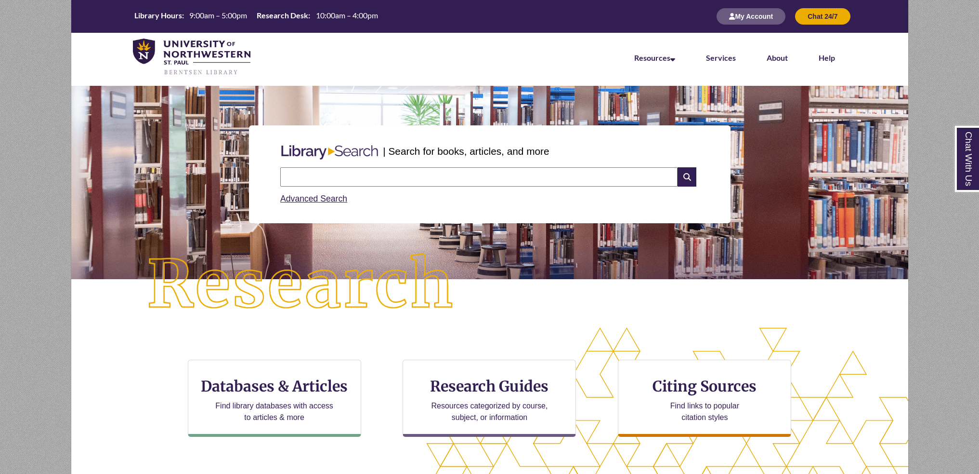  Describe the element at coordinates (823, 16) in the screenshot. I see `button: Chat 24/7` at that location.